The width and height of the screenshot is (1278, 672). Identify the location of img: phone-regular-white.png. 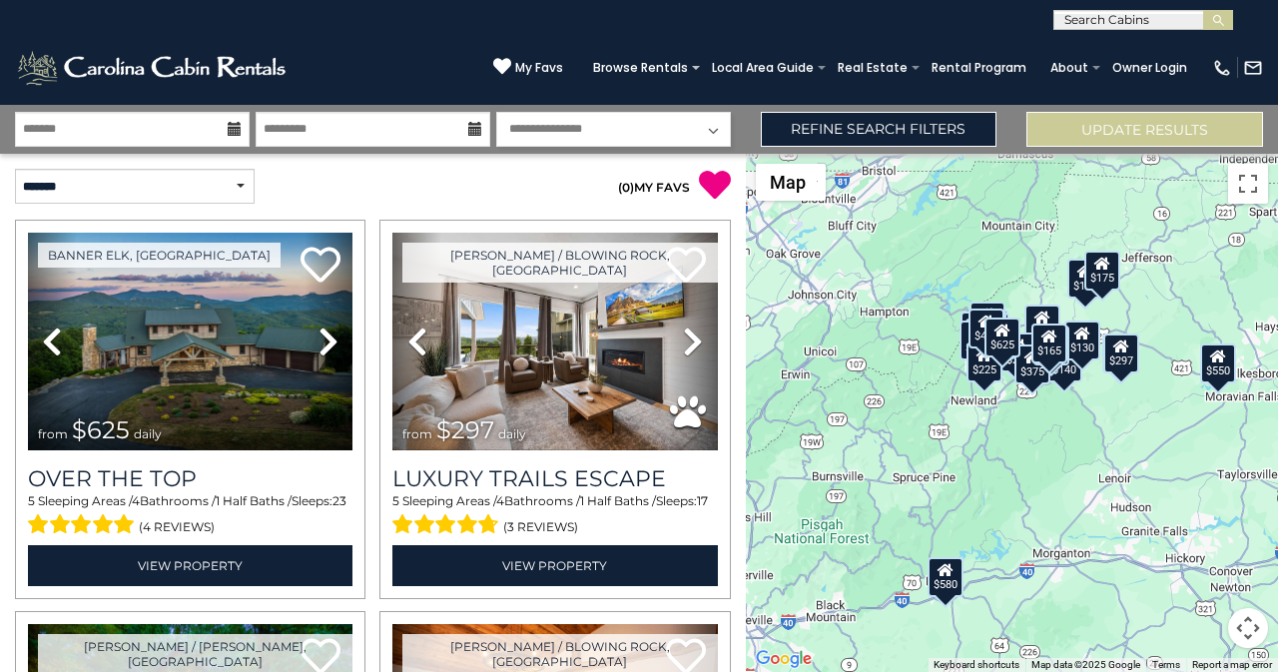
(1222, 68).